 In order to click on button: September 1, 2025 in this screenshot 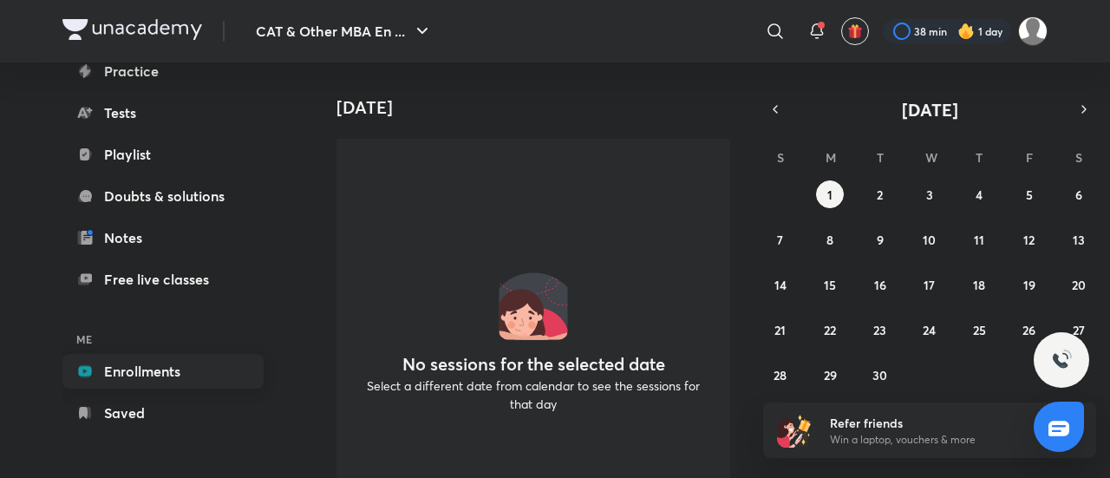, I will do `click(830, 194)`.